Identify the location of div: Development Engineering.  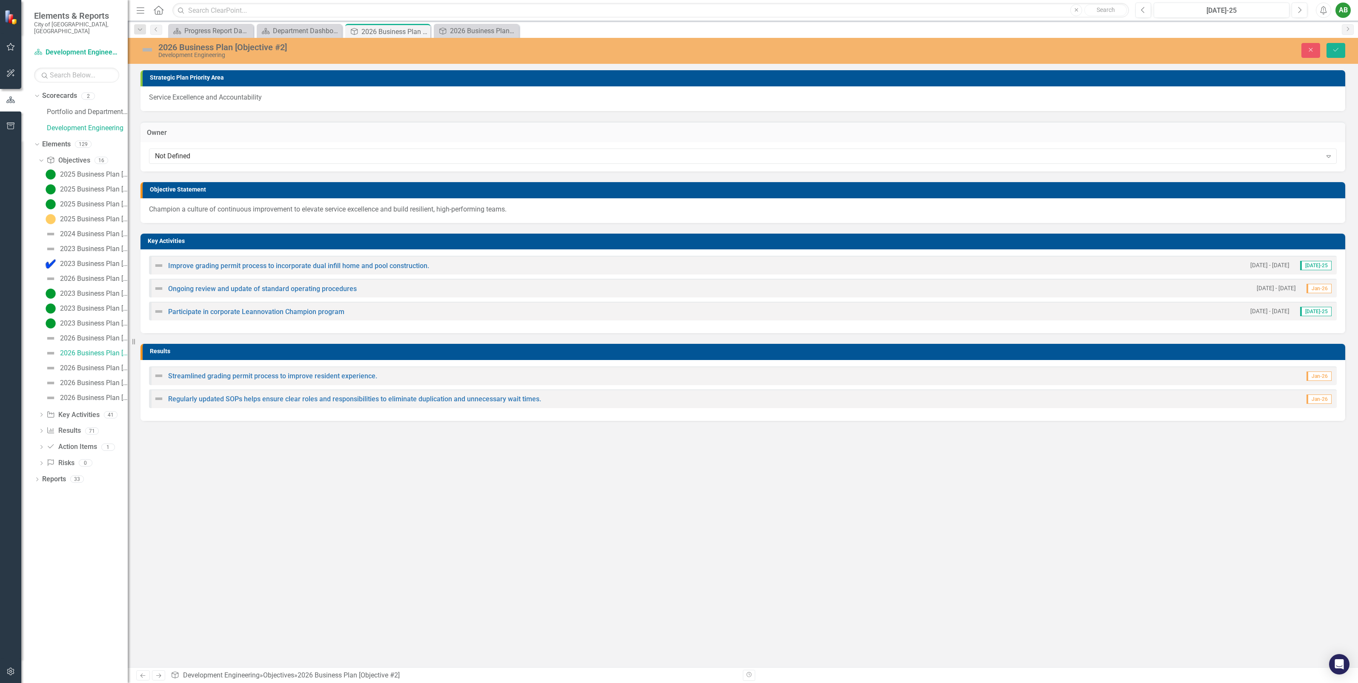
(493, 55).